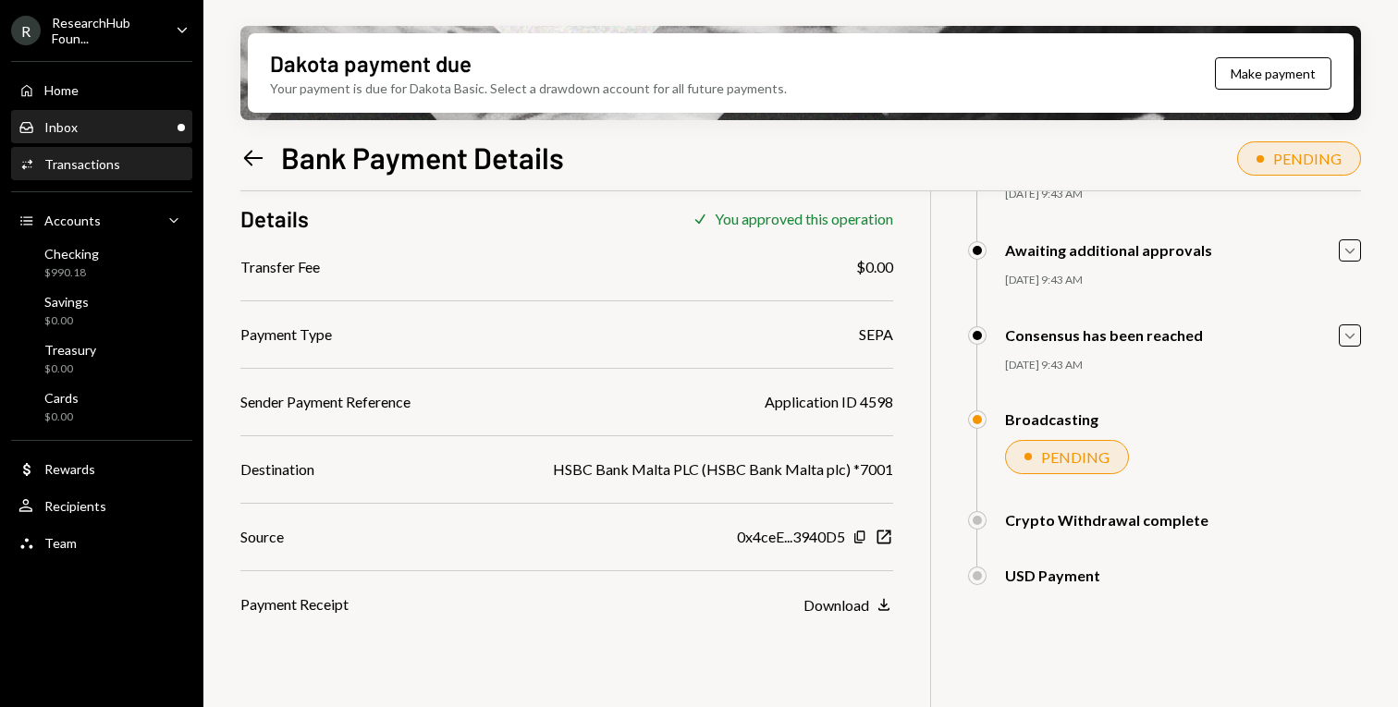  Describe the element at coordinates (61, 397) in the screenshot. I see `div: Cards` at that location.